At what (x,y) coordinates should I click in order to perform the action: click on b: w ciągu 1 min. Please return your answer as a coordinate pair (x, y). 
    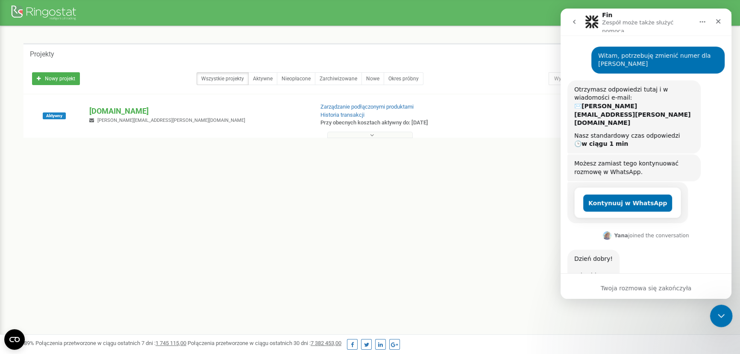
    Looking at the image, I should click on (44, 135).